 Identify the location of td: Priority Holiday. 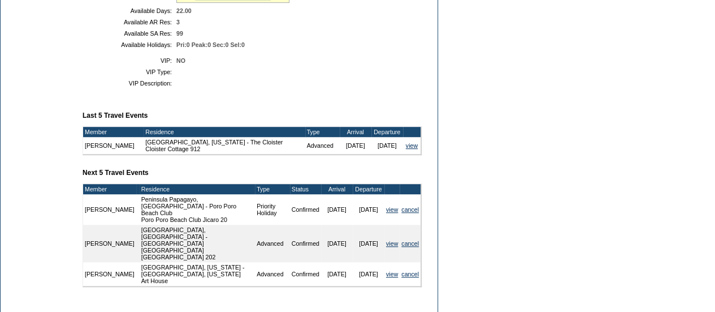
(273, 209).